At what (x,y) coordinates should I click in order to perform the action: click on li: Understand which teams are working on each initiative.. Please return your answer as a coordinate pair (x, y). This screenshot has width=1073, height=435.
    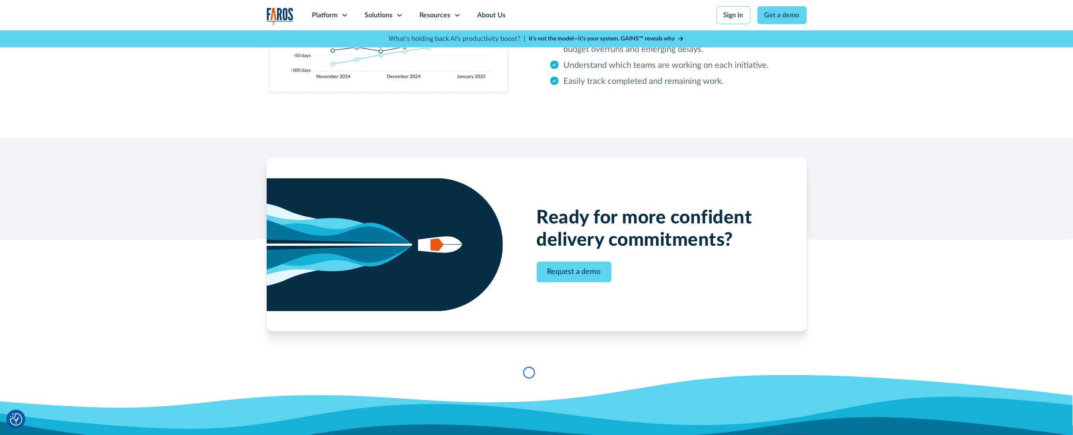
    Looking at the image, I should click on (678, 65).